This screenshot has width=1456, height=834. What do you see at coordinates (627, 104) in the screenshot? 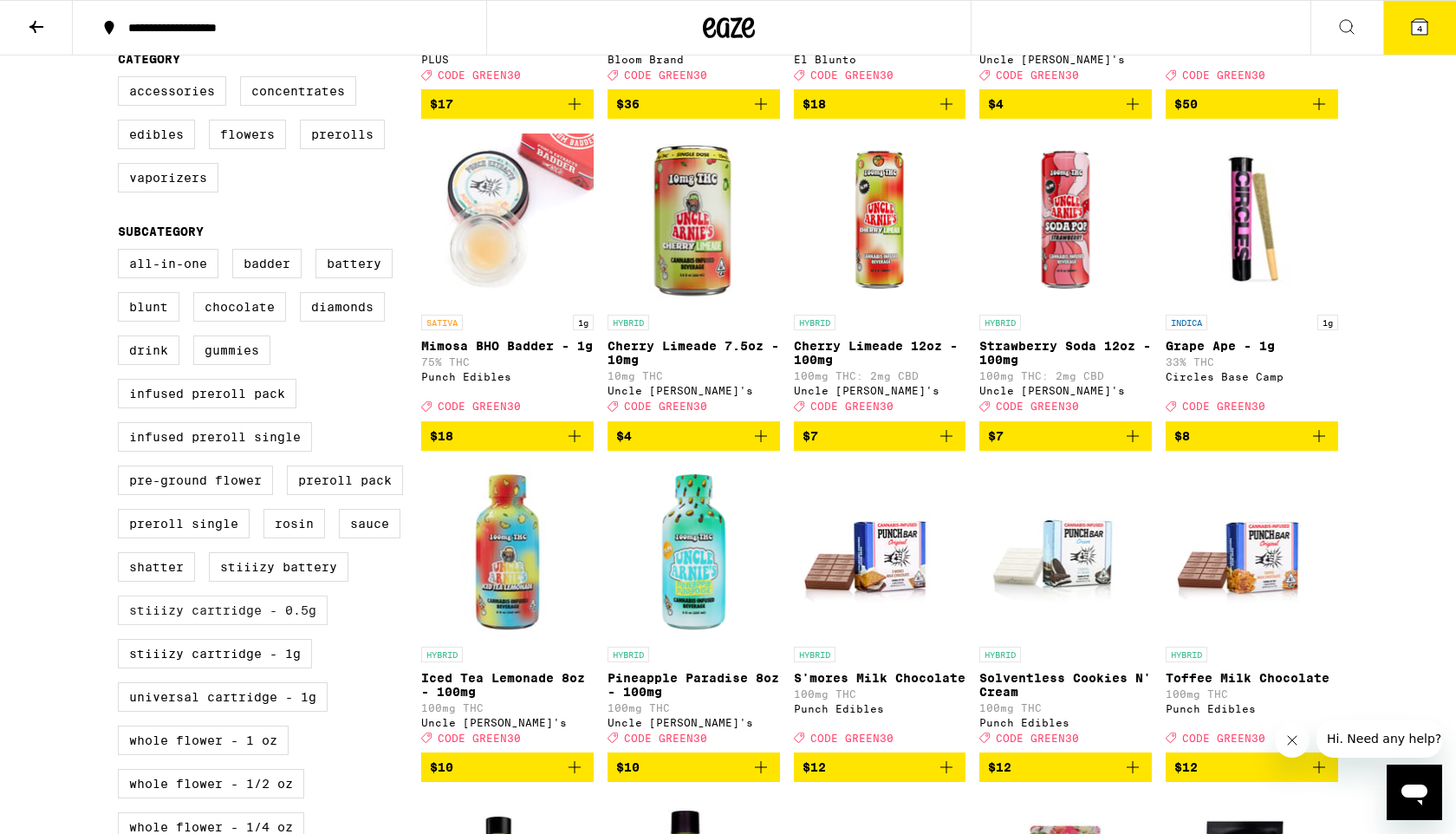
I see `span: $36` at bounding box center [627, 104].